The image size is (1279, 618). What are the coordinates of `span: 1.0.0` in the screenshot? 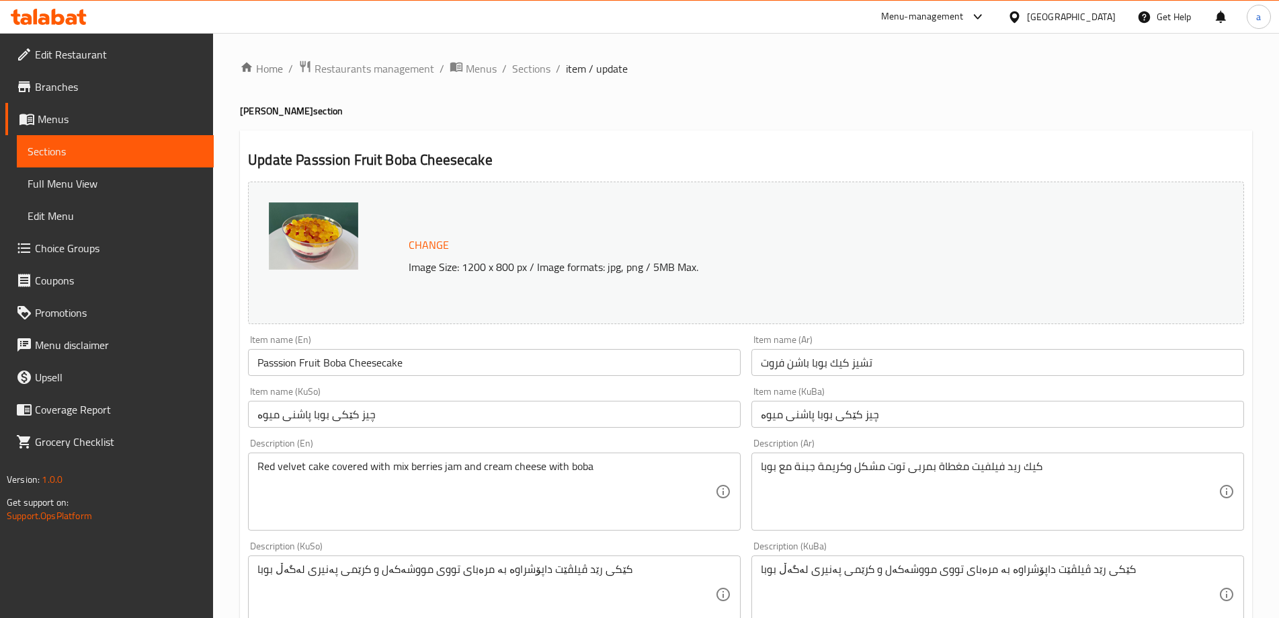 It's located at (52, 479).